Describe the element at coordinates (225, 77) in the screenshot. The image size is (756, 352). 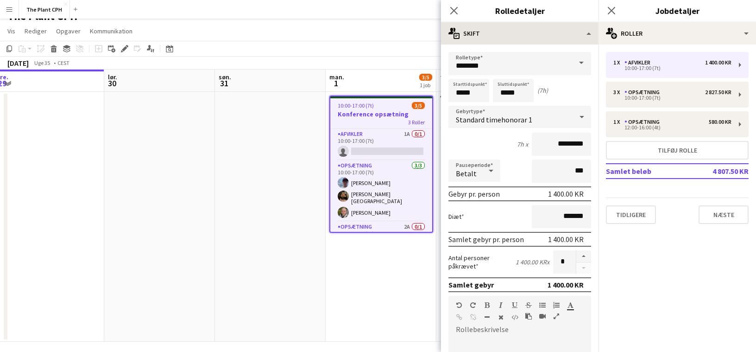
I see `span: søn.` at that location.